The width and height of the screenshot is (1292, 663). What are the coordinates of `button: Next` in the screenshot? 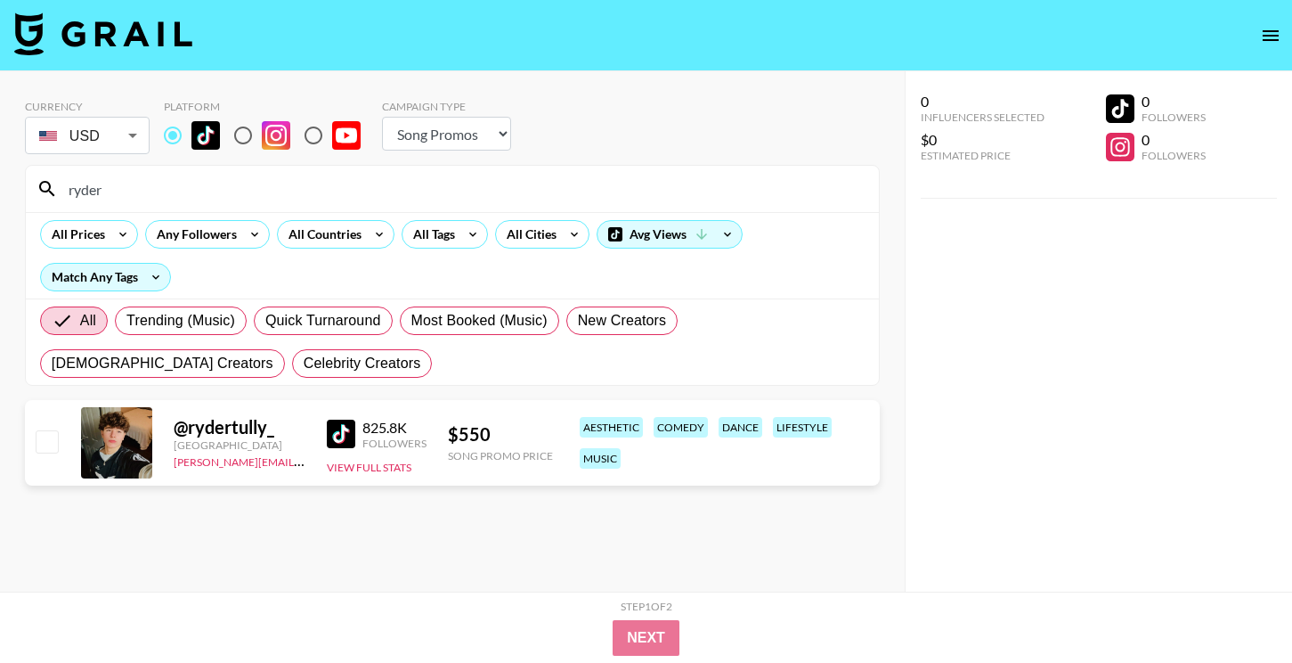 It's located at (646, 638).